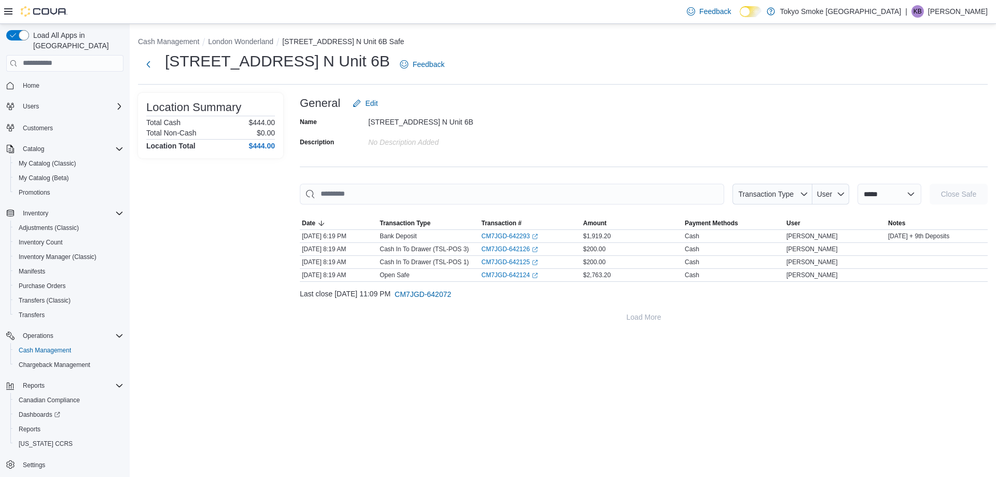 This screenshot has height=477, width=996. I want to click on button: CM7JGD-642072, so click(423, 294).